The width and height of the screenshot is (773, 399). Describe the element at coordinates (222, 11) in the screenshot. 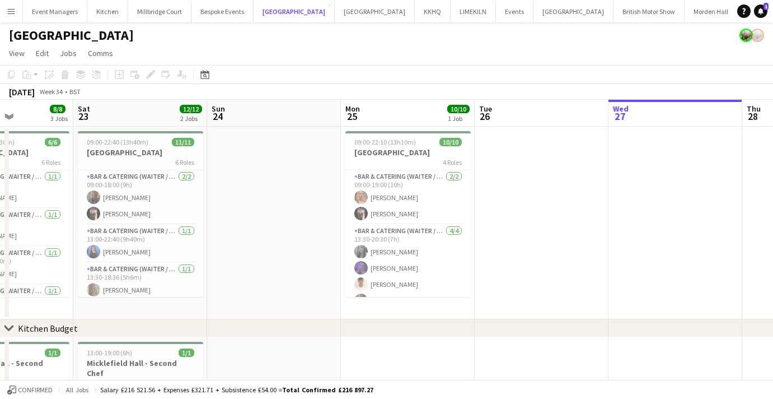

I see `button: Bespoke Events` at that location.